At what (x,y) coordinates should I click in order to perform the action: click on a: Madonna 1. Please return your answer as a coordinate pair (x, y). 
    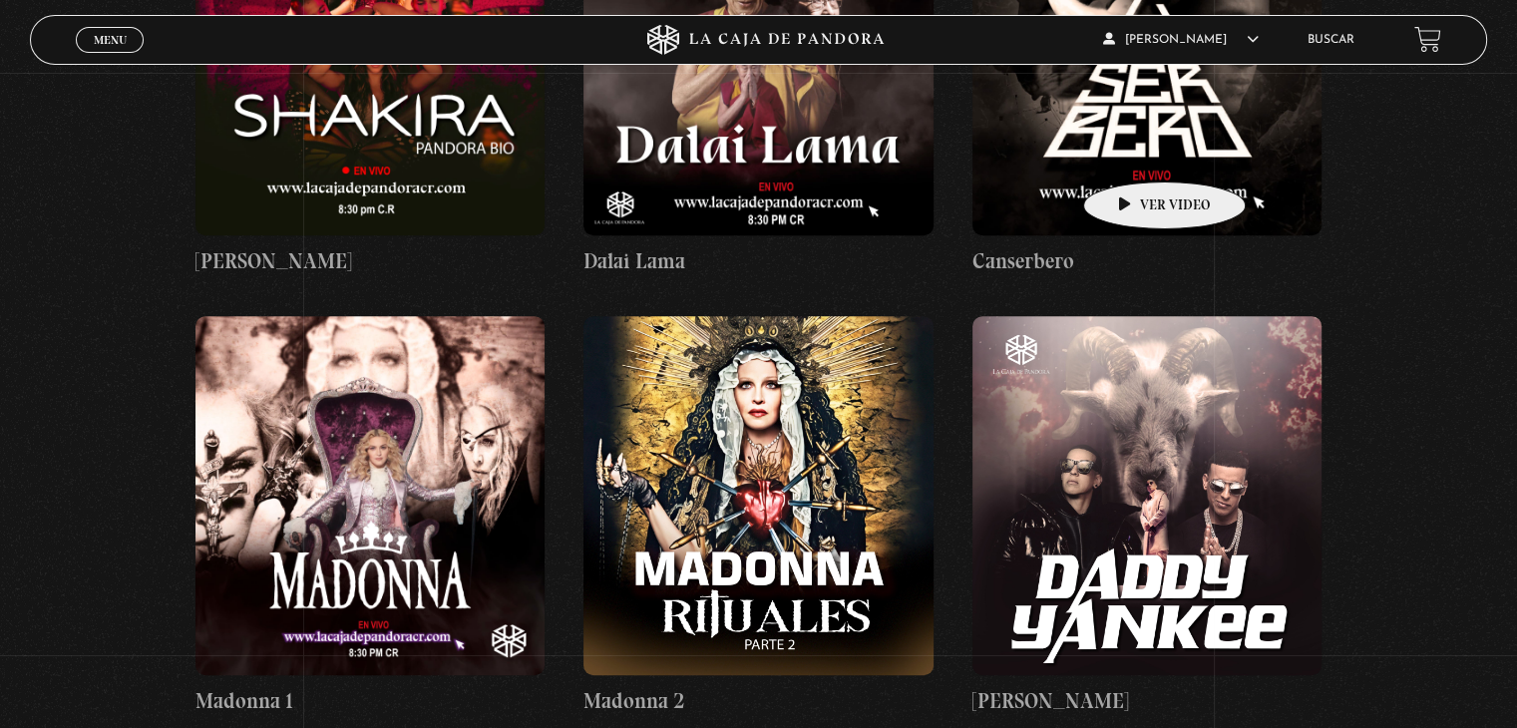
    Looking at the image, I should click on (370, 516).